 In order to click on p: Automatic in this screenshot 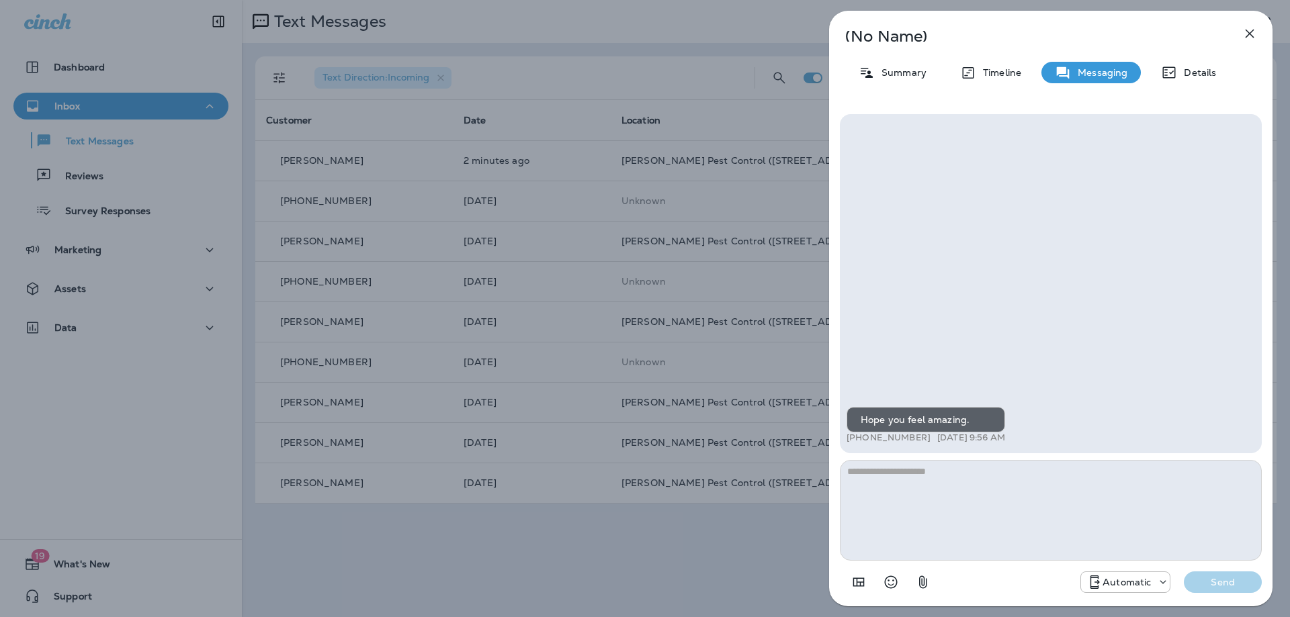, I will do `click(1126, 582)`.